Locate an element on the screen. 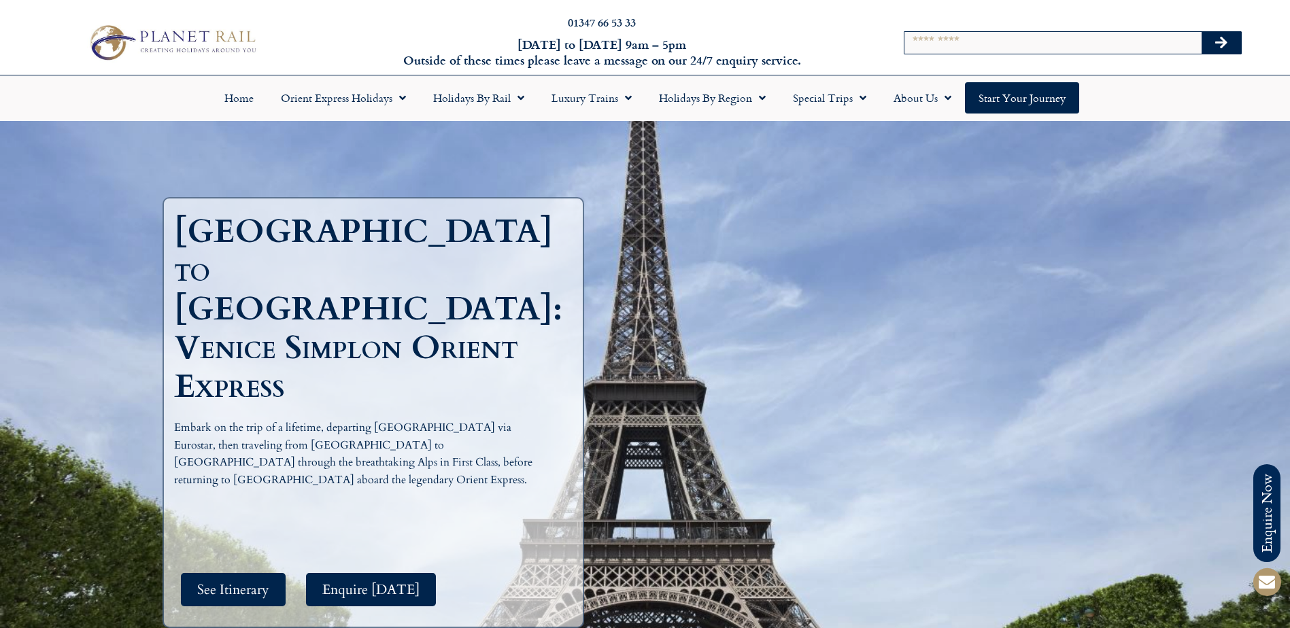  nav: Menu is located at coordinates (645, 98).